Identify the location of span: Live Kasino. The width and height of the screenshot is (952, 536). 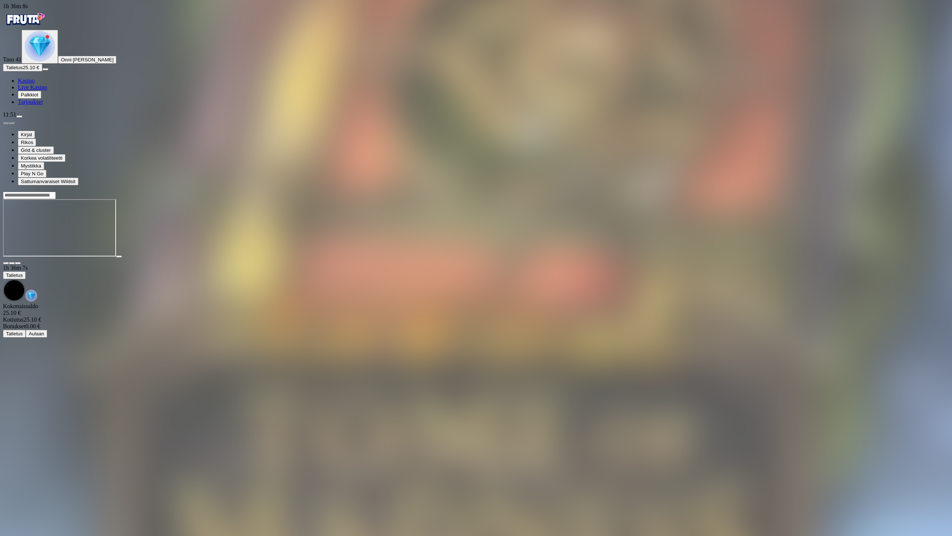
(32, 87).